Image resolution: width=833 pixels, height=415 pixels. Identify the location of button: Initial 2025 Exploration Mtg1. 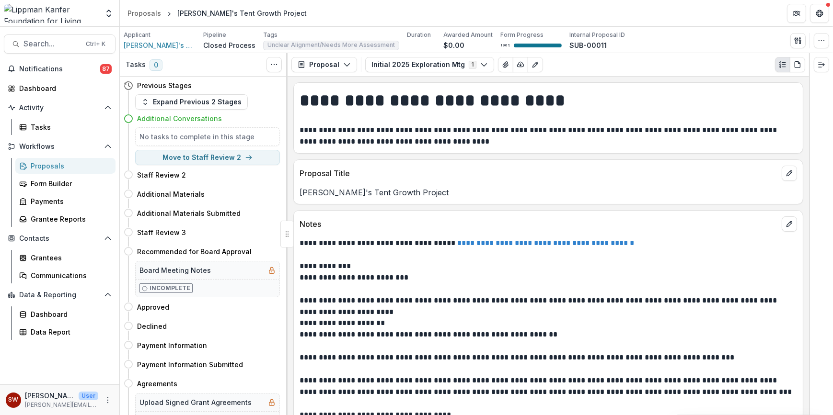
(429, 65).